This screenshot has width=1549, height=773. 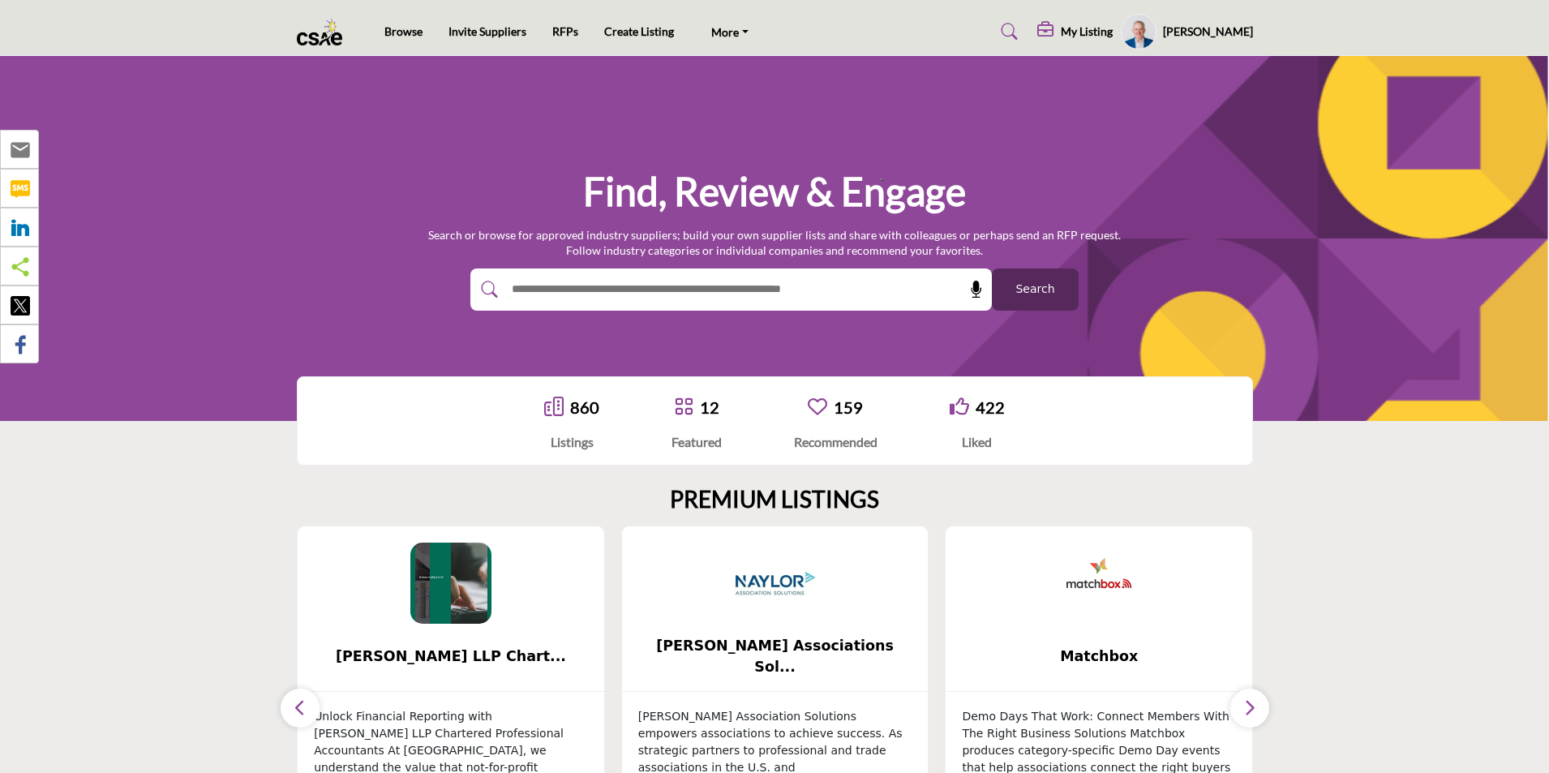 What do you see at coordinates (1099, 656) in the screenshot?
I see `span: Matchbox` at bounding box center [1099, 656].